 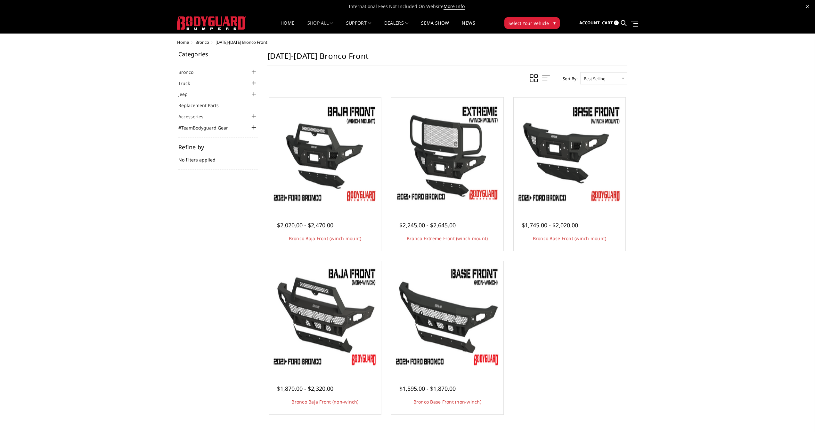 I want to click on span: Home, so click(x=183, y=42).